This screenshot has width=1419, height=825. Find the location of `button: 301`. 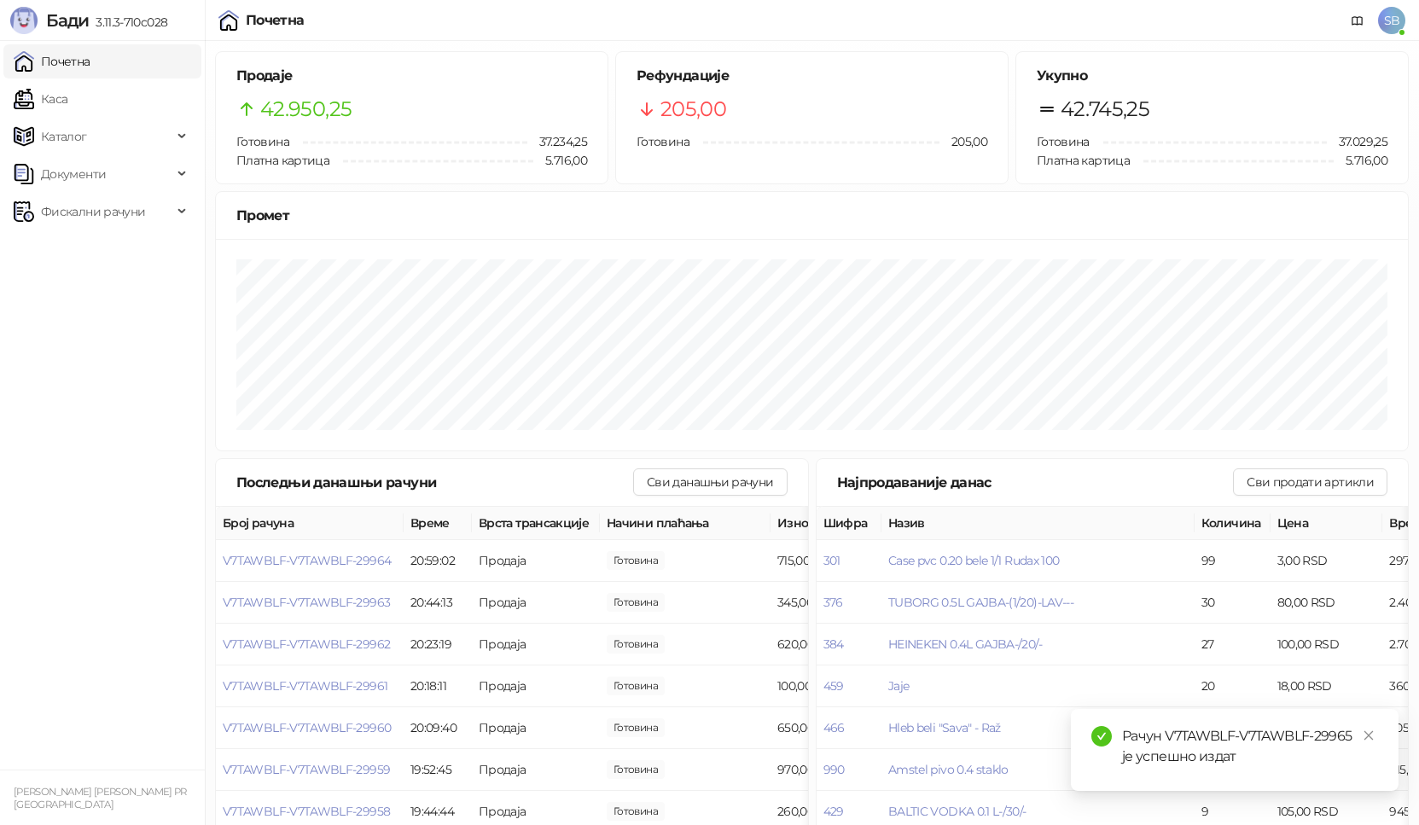

button: 301 is located at coordinates (832, 561).